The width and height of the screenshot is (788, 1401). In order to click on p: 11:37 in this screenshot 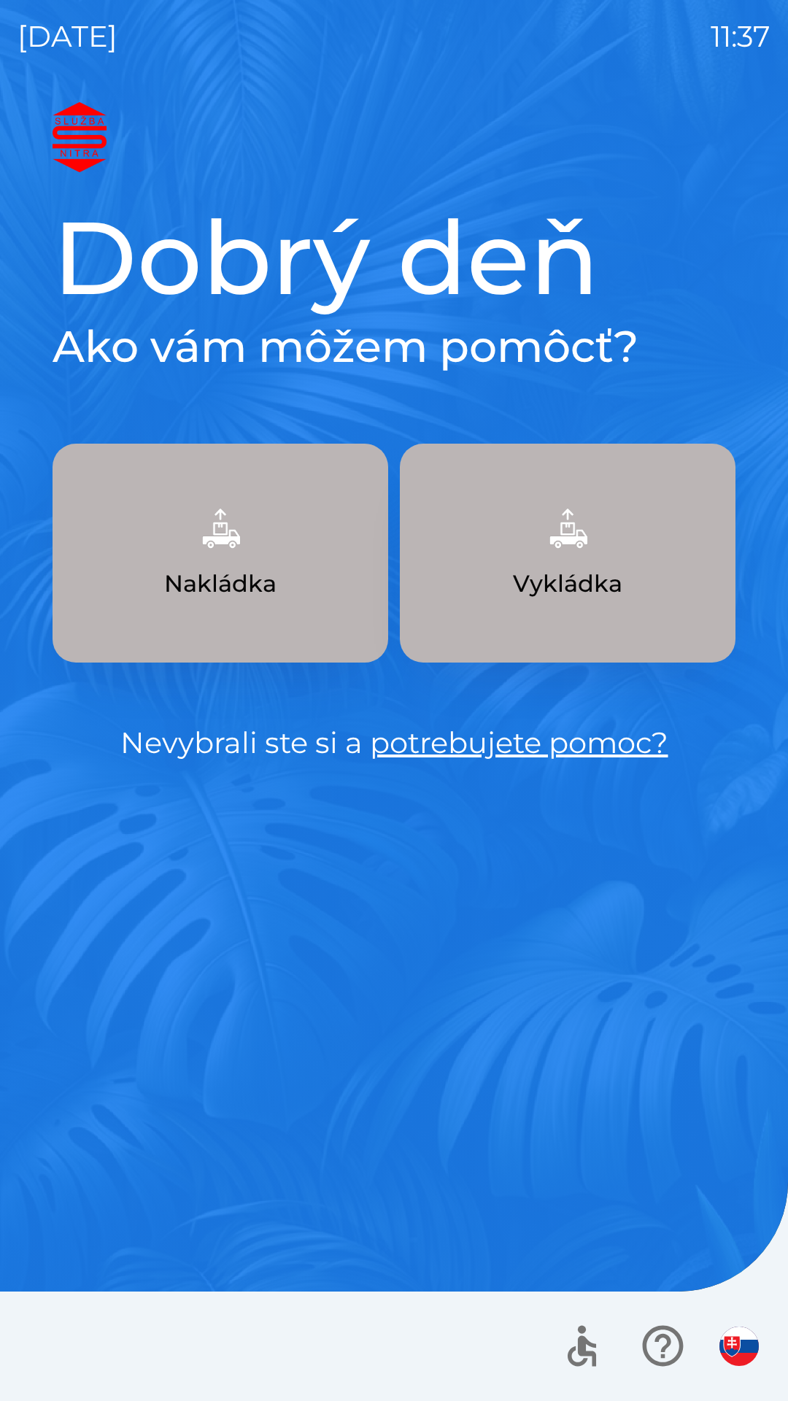, I will do `click(741, 36)`.